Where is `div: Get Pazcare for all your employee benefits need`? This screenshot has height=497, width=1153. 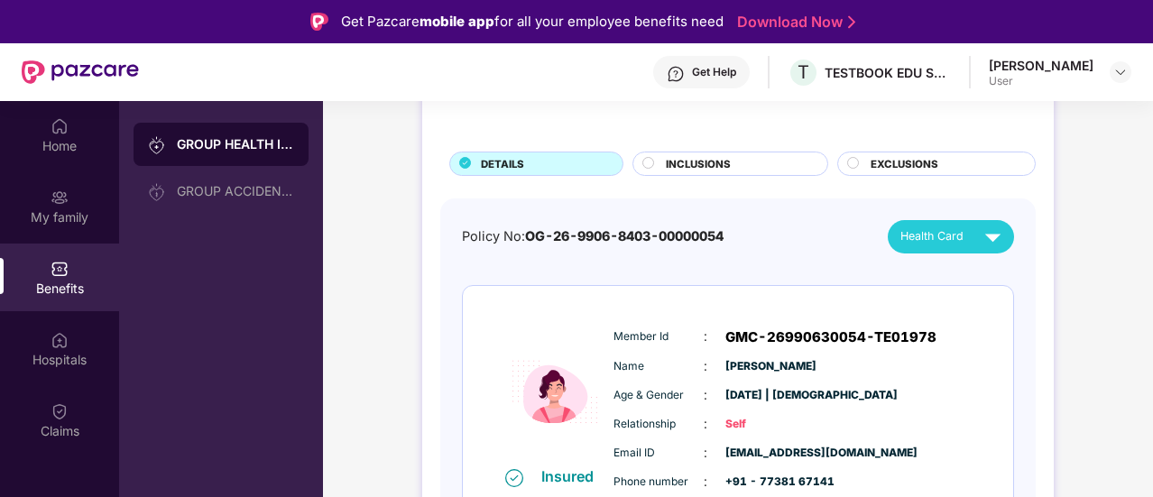 div: Get Pazcare for all your employee benefits need is located at coordinates (532, 22).